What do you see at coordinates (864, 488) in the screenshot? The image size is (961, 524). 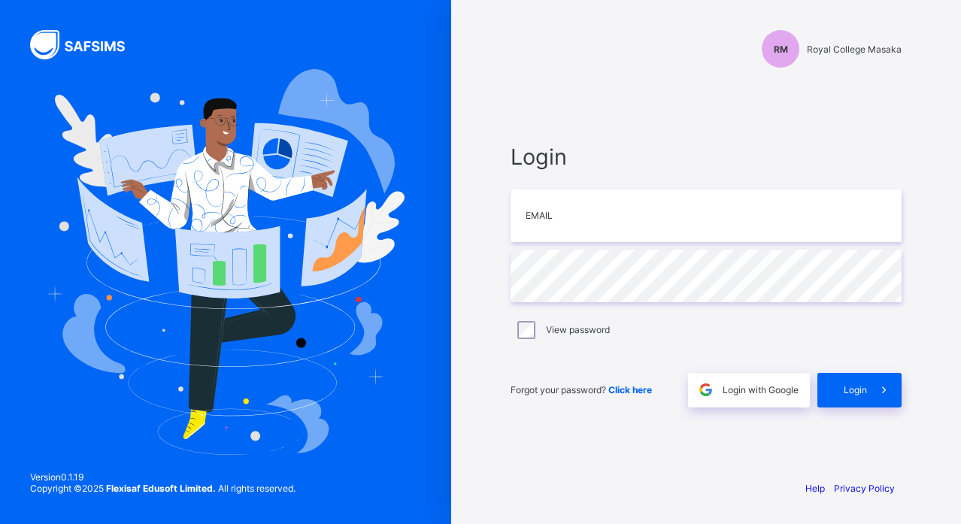 I see `a: Privacy Policy` at bounding box center [864, 488].